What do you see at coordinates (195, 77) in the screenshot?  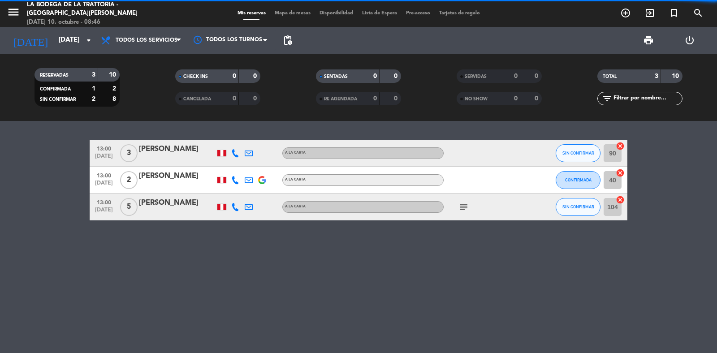 I see `span: CHECK INS` at bounding box center [195, 77].